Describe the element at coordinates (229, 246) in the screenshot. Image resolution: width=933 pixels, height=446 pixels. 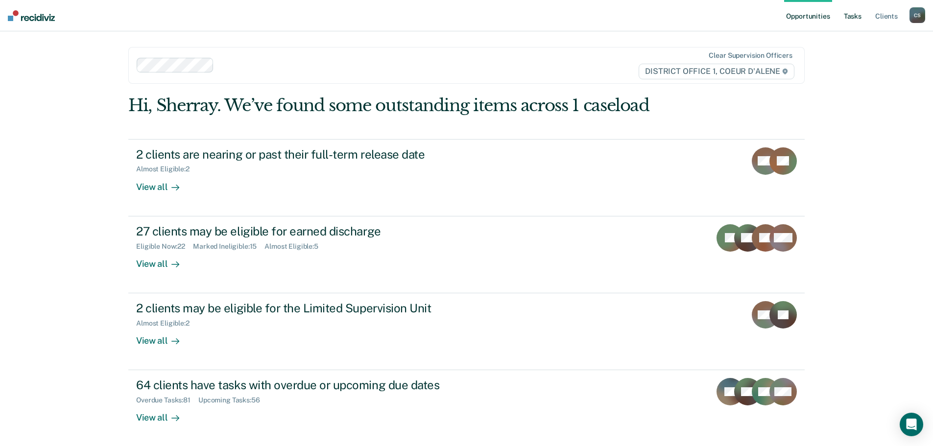
I see `div: Marked Ineligible : 15` at that location.